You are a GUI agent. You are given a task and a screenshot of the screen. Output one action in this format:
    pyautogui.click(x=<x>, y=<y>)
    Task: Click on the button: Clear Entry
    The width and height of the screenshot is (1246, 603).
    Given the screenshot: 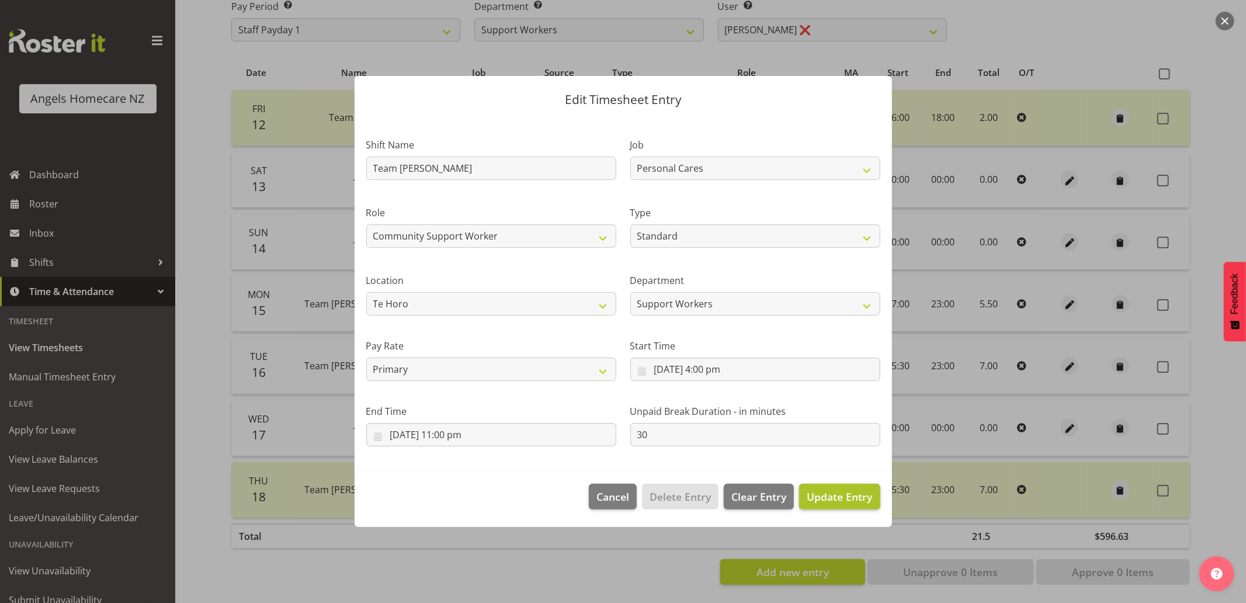 What is the action you would take?
    pyautogui.click(x=759, y=497)
    